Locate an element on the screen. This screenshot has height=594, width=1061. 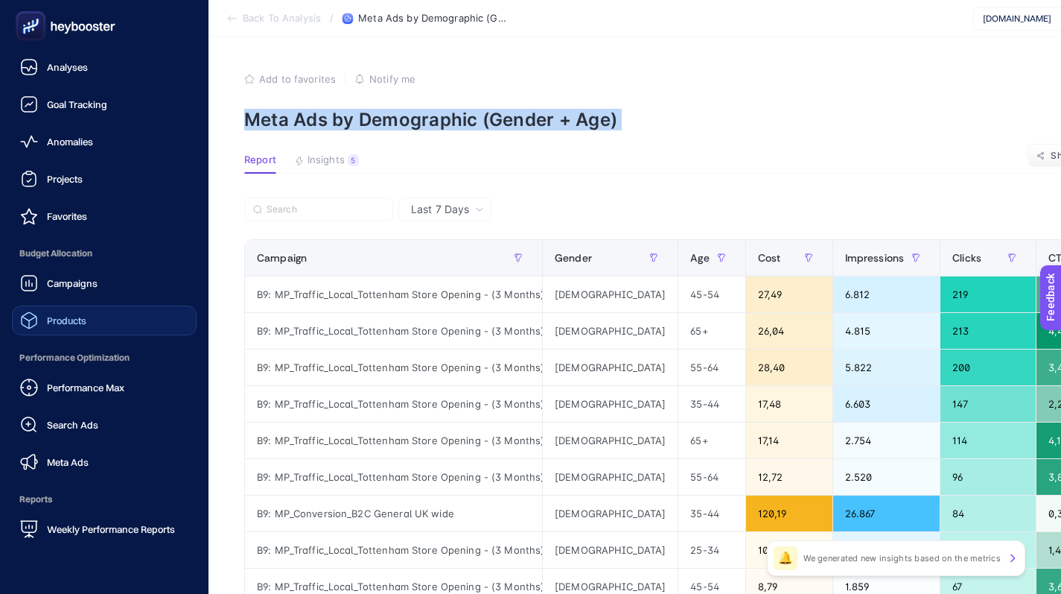
div: 17,14 is located at coordinates (789, 440).